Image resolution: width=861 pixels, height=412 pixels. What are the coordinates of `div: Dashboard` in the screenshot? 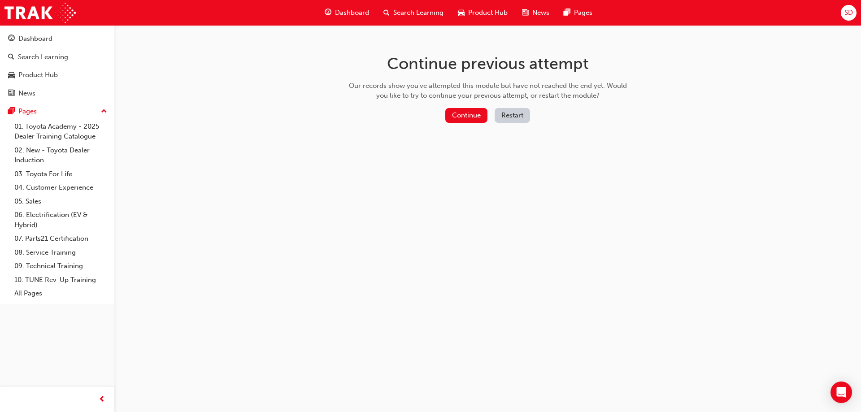 It's located at (35, 39).